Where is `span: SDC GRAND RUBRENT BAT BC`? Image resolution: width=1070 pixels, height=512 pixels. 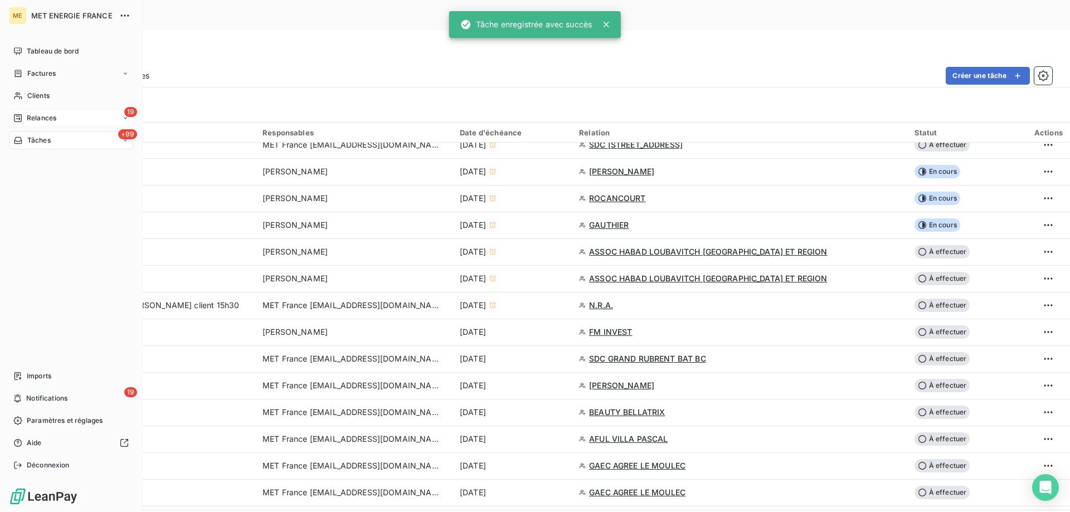
span: SDC GRAND RUBRENT BAT BC is located at coordinates (648, 359).